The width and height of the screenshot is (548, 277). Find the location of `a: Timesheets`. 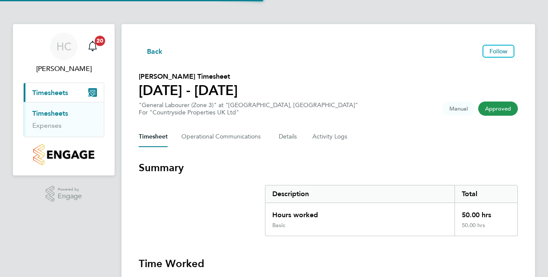

a: Timesheets is located at coordinates (50, 113).